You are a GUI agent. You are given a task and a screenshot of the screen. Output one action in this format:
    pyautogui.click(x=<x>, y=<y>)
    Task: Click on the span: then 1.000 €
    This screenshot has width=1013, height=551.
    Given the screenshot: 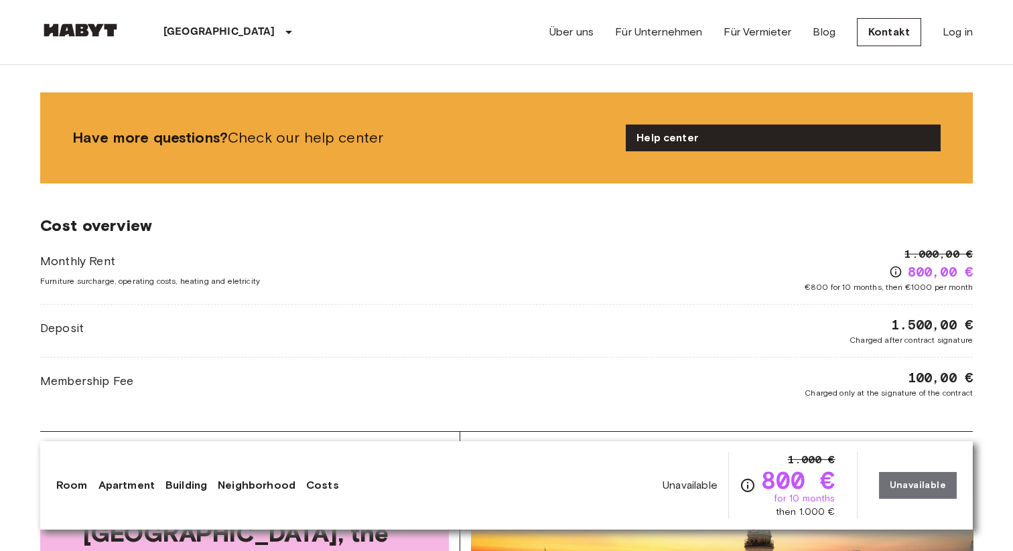 What is the action you would take?
    pyautogui.click(x=805, y=513)
    